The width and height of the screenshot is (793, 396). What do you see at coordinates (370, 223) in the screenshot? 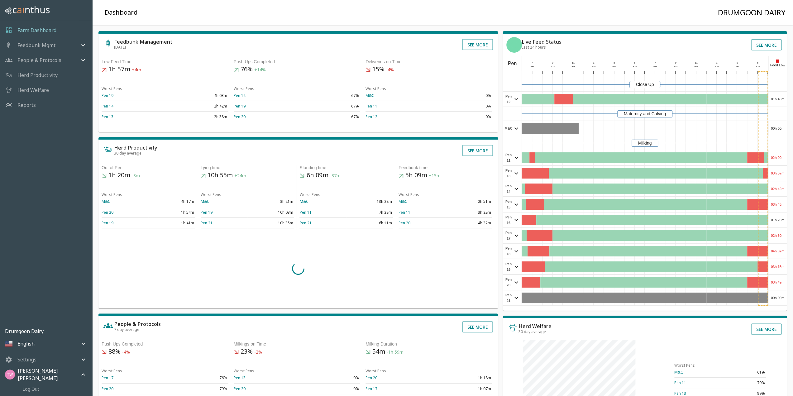
I see `td: 6h 11m` at bounding box center [370, 223].